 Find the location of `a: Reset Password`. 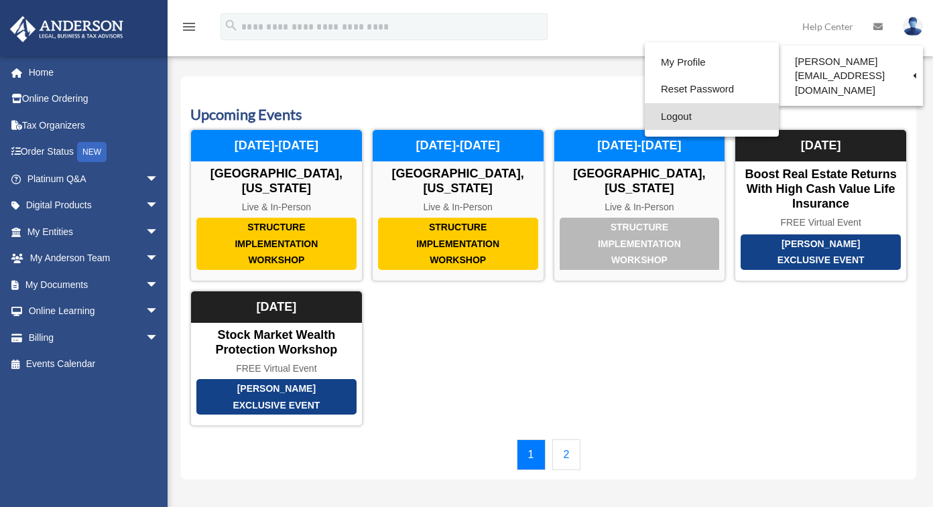

a: Reset Password is located at coordinates (712, 89).